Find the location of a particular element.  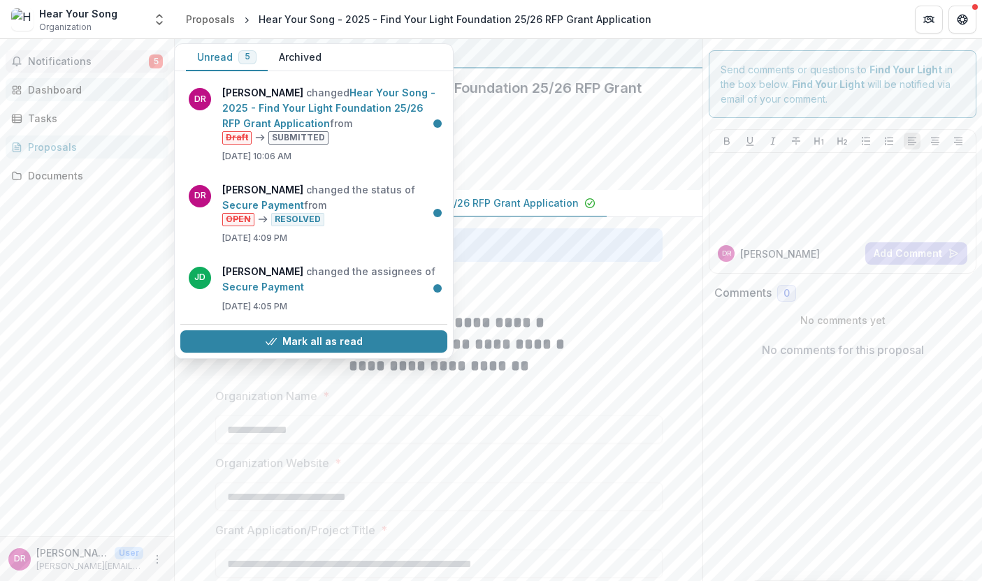

button: More is located at coordinates (157, 560).